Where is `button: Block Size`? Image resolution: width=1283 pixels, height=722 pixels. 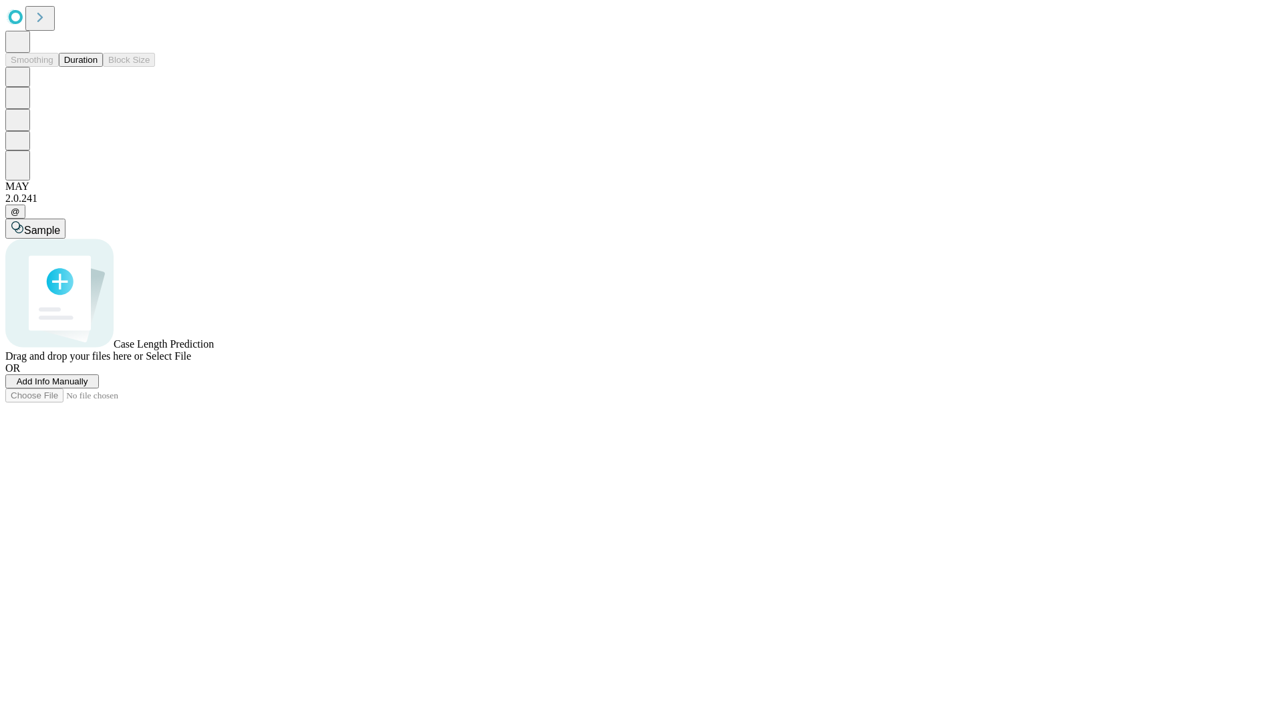
button: Block Size is located at coordinates (129, 59).